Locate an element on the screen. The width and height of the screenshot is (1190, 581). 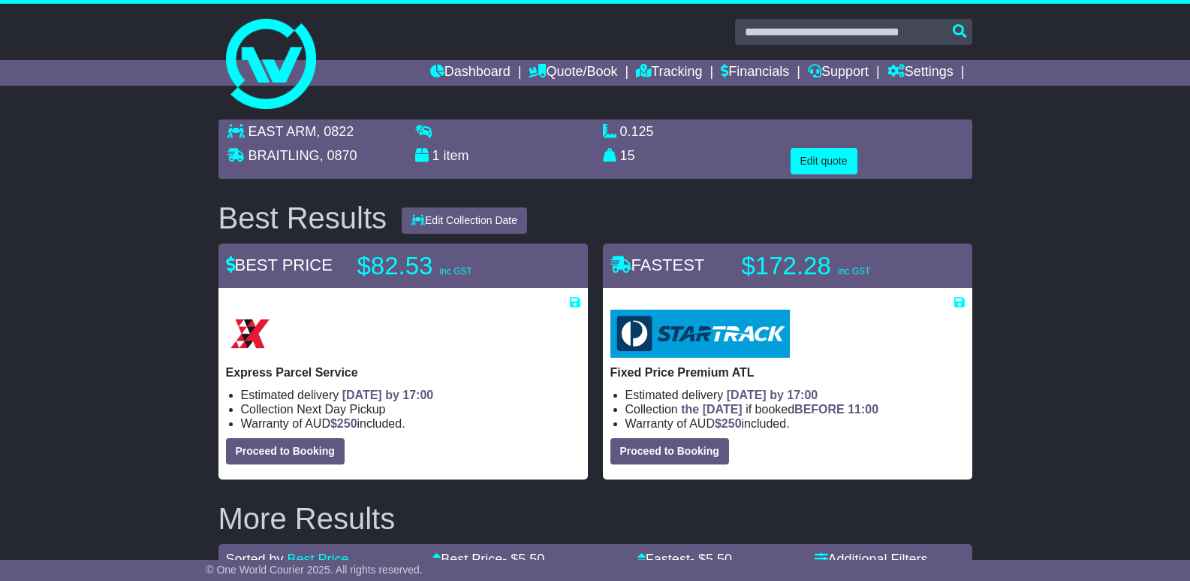
span: EAST ARM is located at coordinates (282, 131).